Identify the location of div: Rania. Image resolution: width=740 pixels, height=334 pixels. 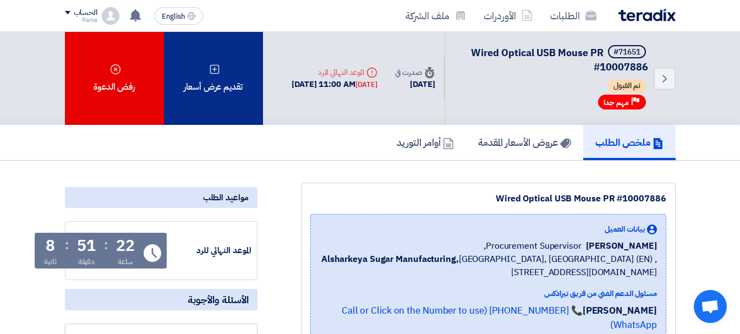
(81, 20).